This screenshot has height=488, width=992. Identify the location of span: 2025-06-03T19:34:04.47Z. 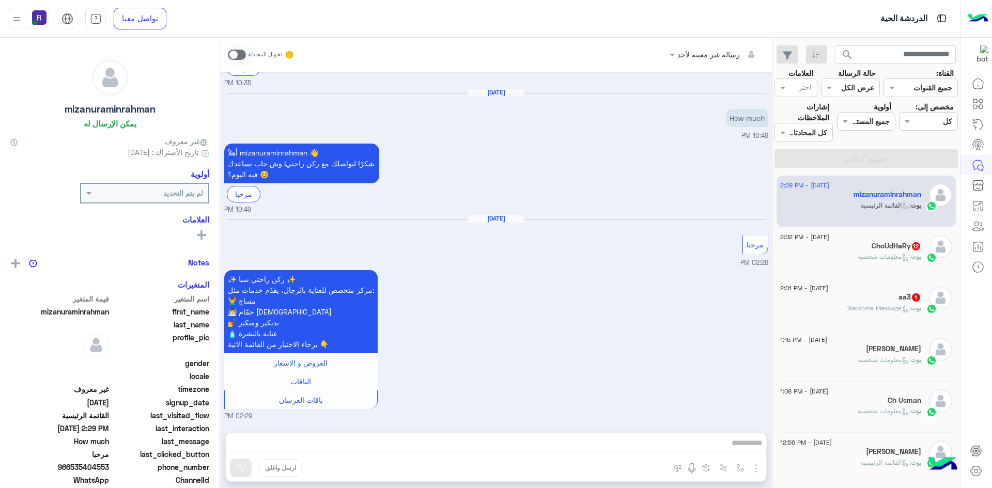
(59, 402).